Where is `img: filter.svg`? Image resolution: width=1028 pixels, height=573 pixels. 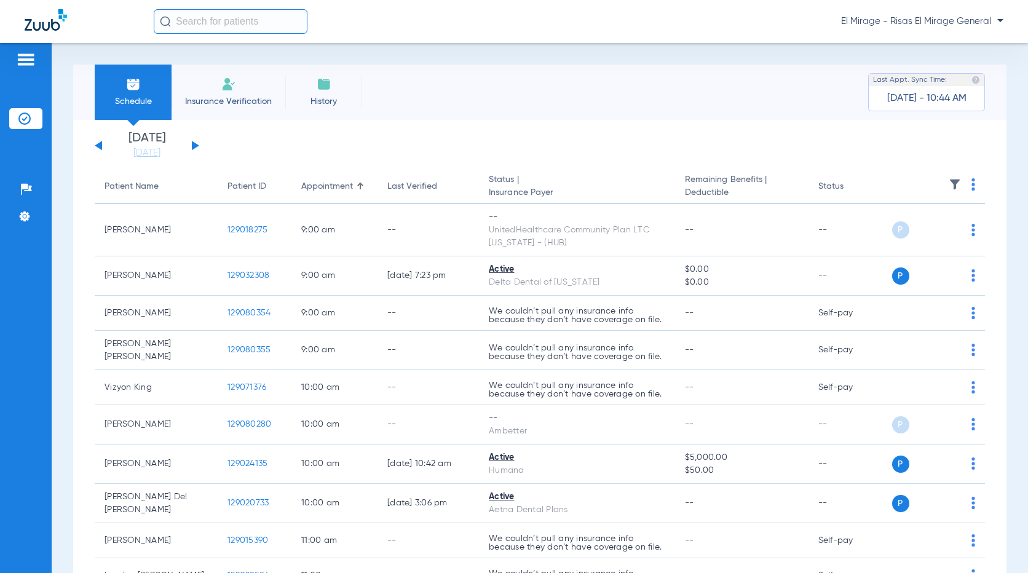
img: filter.svg is located at coordinates (955, 184).